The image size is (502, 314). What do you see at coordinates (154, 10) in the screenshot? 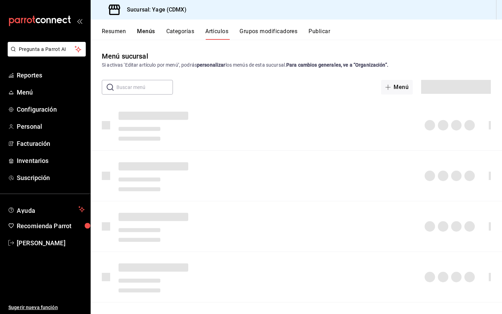
I see `h3: Sucursal: Yage (CDMX)` at bounding box center [154, 10].